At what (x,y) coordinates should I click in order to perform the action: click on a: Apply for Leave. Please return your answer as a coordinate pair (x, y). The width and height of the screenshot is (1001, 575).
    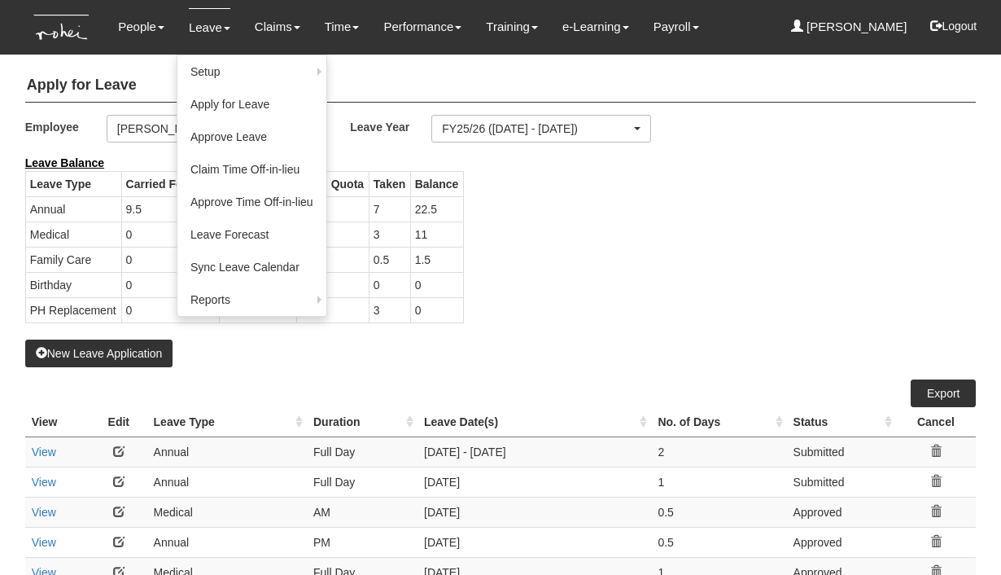
    Looking at the image, I should click on (252, 104).